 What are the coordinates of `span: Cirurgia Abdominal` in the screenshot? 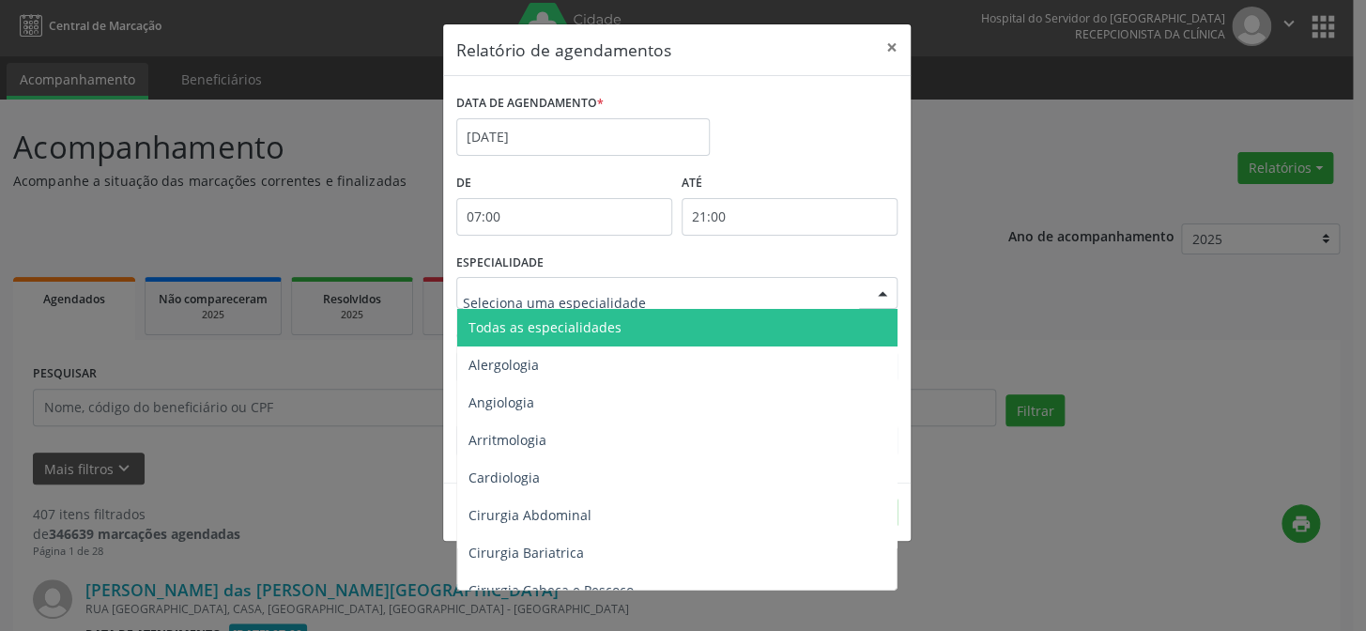 It's located at (529, 514).